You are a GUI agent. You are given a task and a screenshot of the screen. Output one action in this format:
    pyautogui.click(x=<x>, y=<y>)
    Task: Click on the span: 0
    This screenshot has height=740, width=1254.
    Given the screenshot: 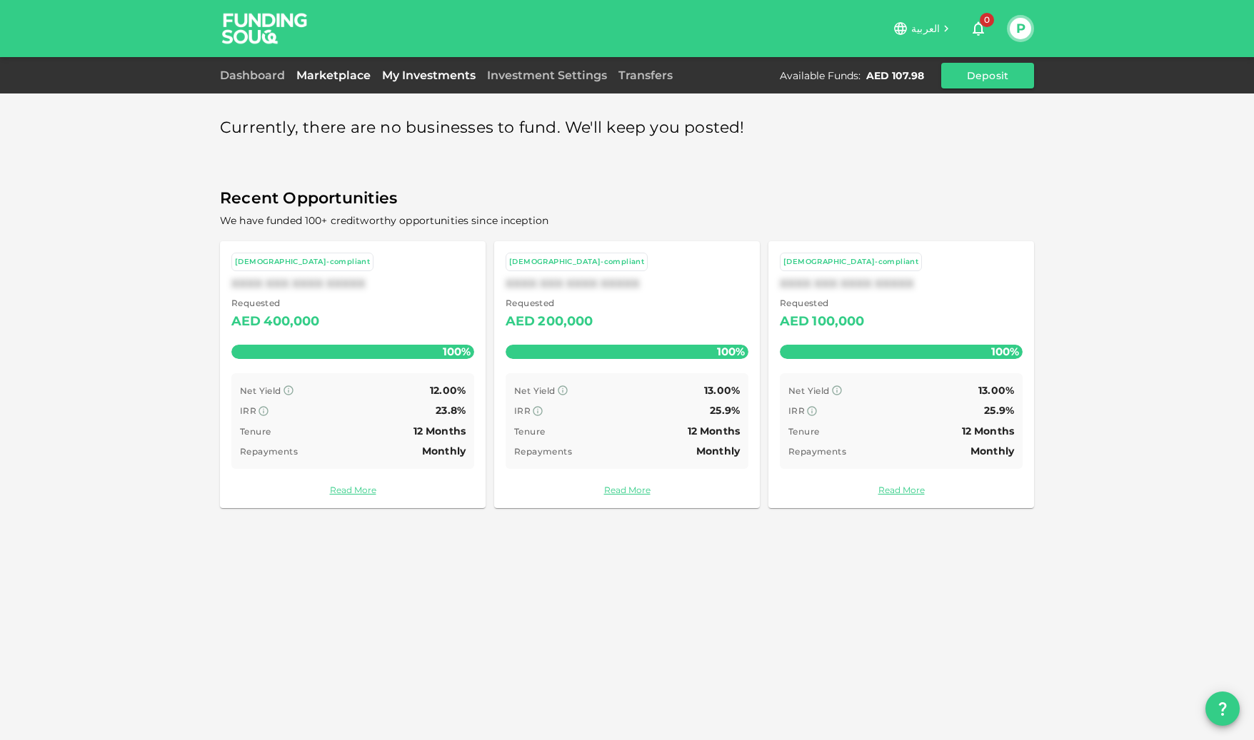 What is the action you would take?
    pyautogui.click(x=987, y=20)
    